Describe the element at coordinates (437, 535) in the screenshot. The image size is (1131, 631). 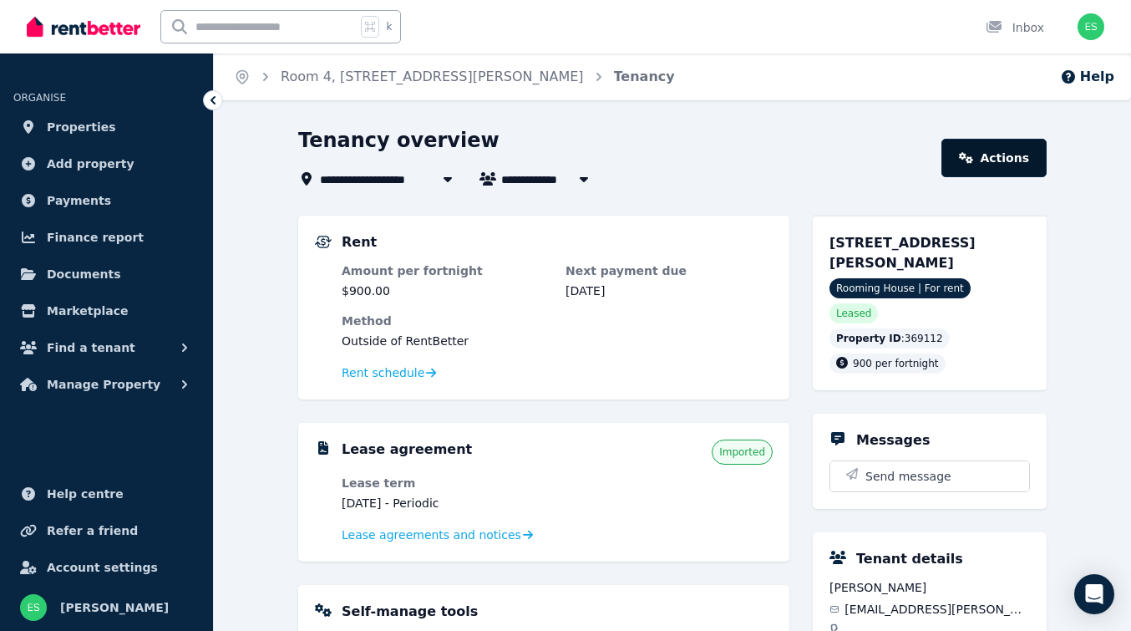
I see `a: Lease agreements and notices` at that location.